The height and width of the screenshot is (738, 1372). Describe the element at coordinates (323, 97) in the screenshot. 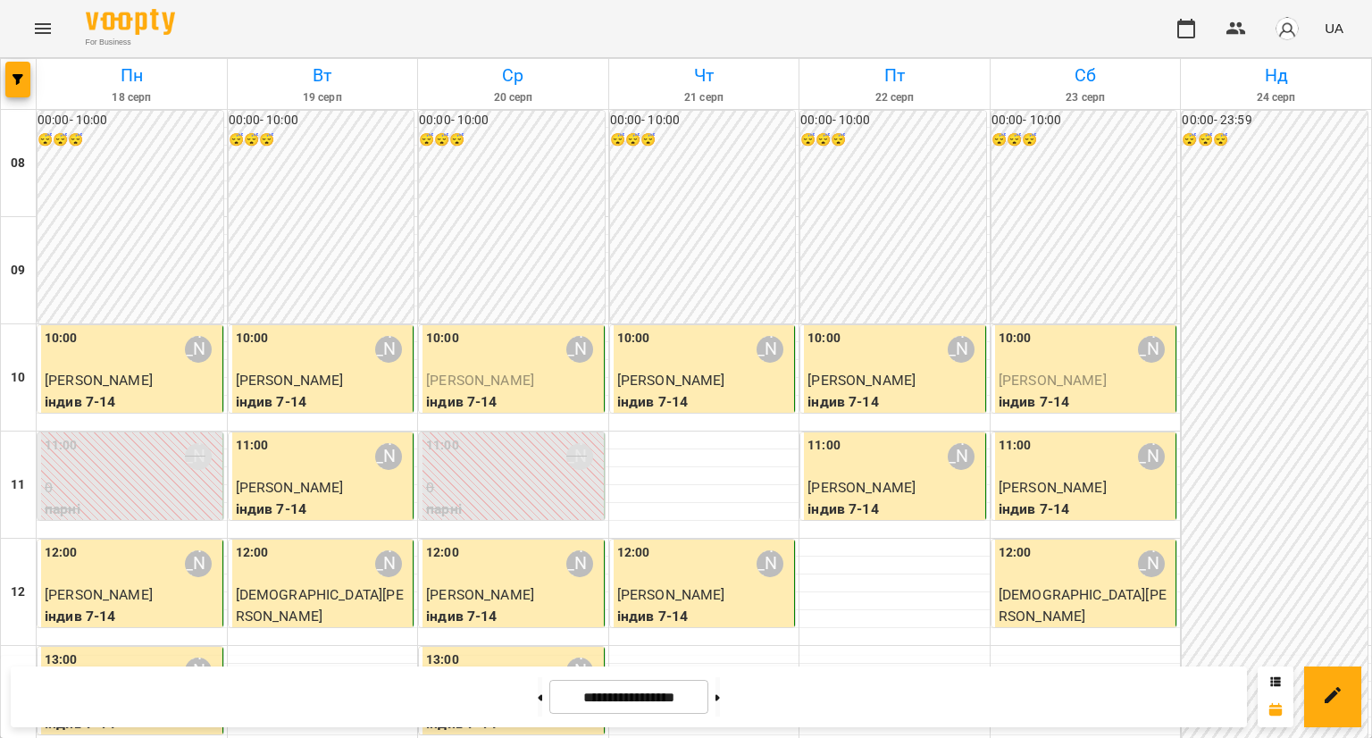

I see `h6: 19 серп` at that location.